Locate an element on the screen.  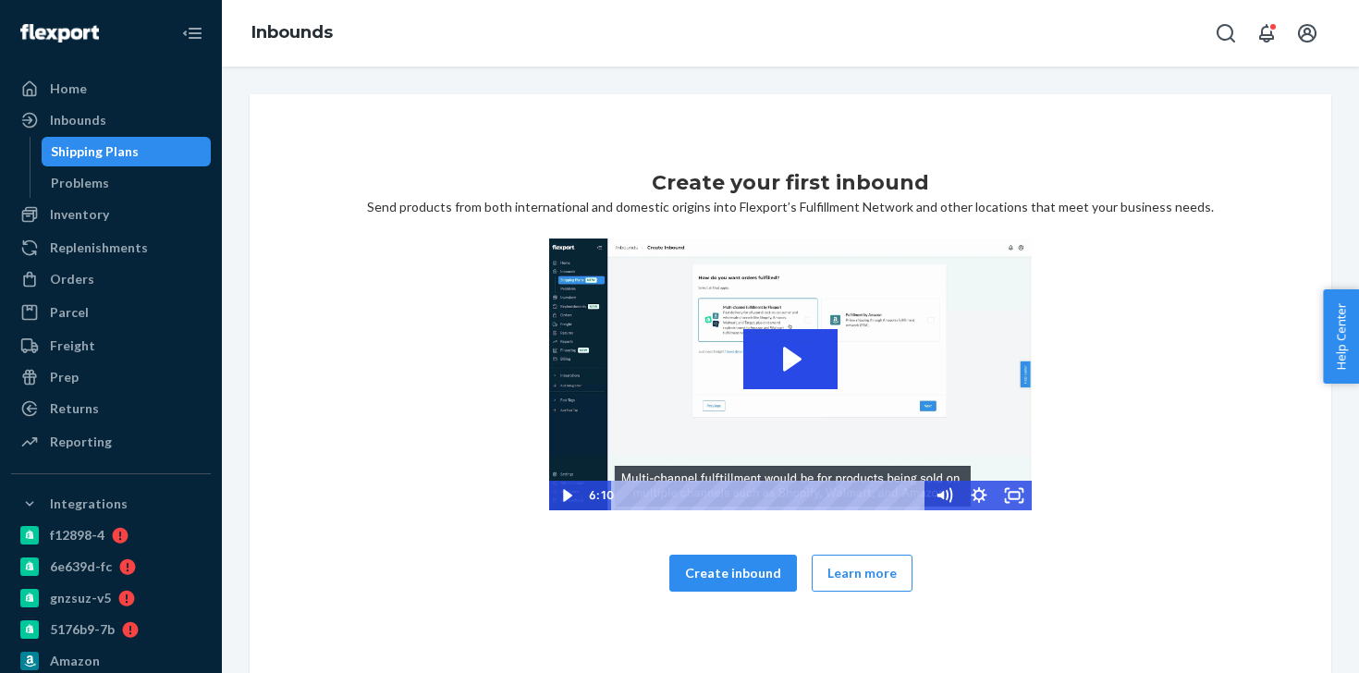
button: Open Search Box is located at coordinates (1226, 33).